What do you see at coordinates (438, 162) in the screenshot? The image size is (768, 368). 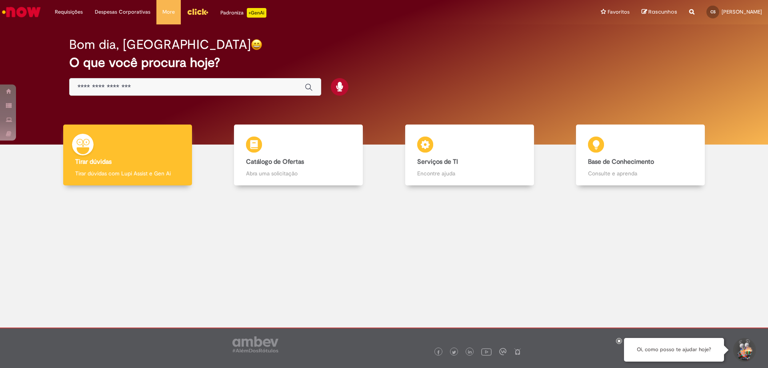 I see `b: Serviços de TI` at bounding box center [438, 162].